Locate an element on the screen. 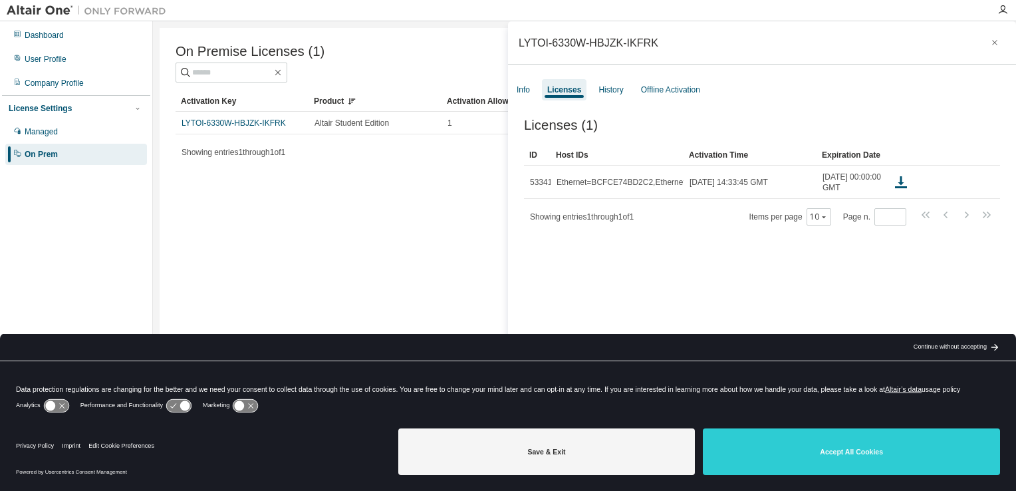 This screenshot has height=491, width=1016. div: Dashboard is located at coordinates (44, 35).